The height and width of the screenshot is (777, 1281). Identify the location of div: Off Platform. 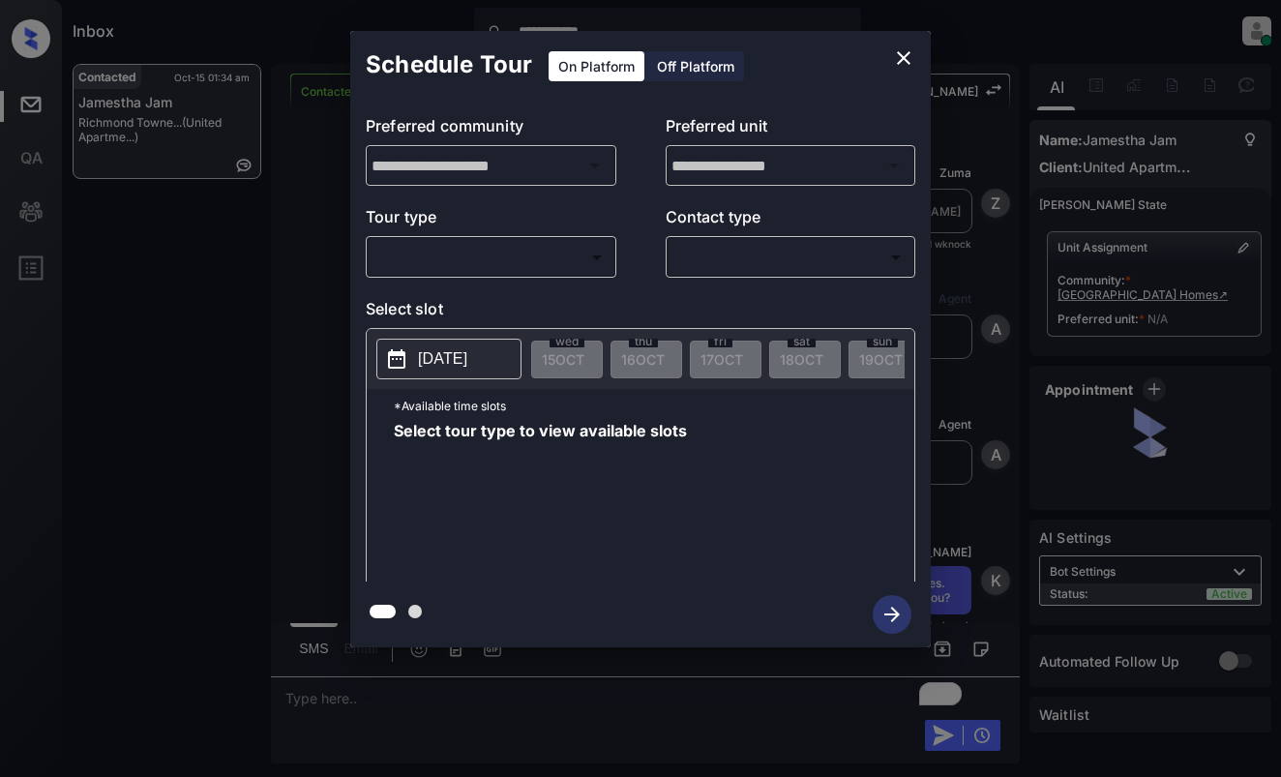
(696, 66).